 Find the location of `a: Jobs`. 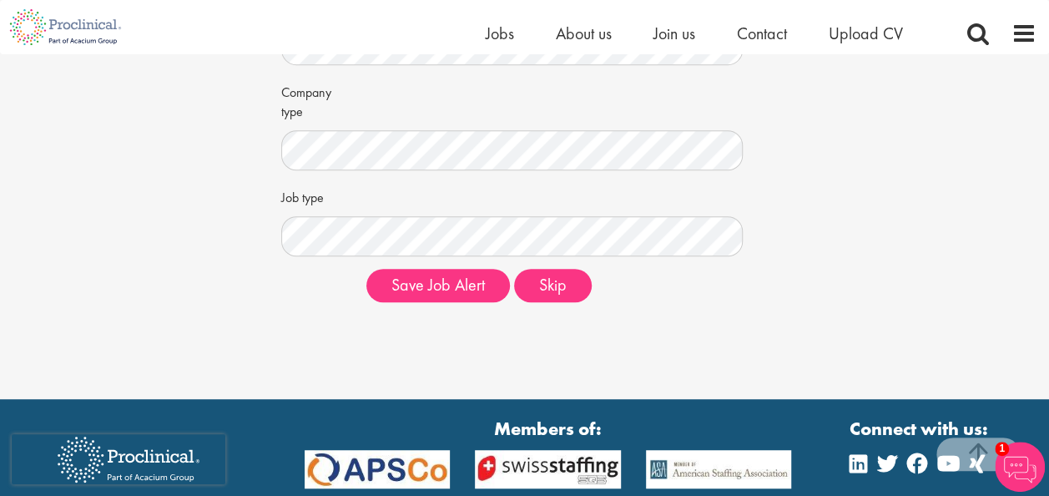

a: Jobs is located at coordinates (500, 33).